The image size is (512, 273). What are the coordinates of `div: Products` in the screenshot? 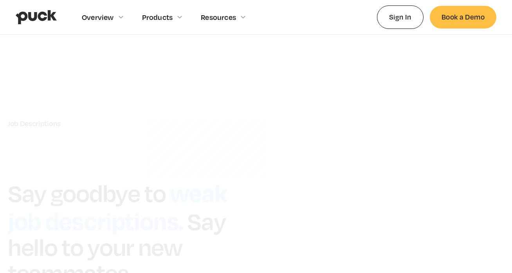 It's located at (157, 17).